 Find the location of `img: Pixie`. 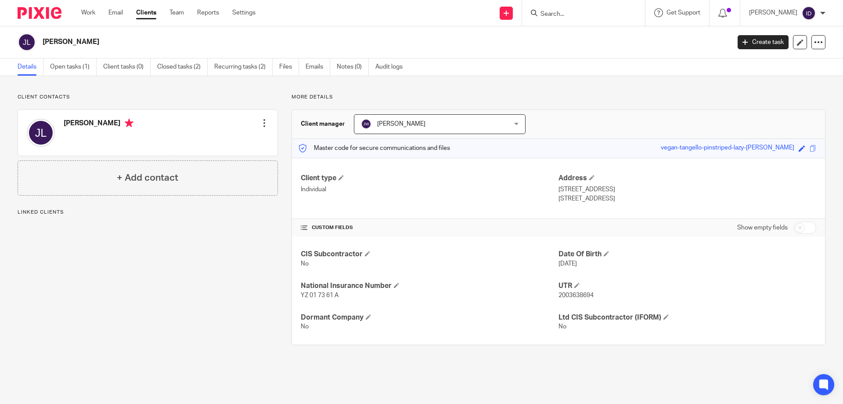

img: Pixie is located at coordinates (40, 13).